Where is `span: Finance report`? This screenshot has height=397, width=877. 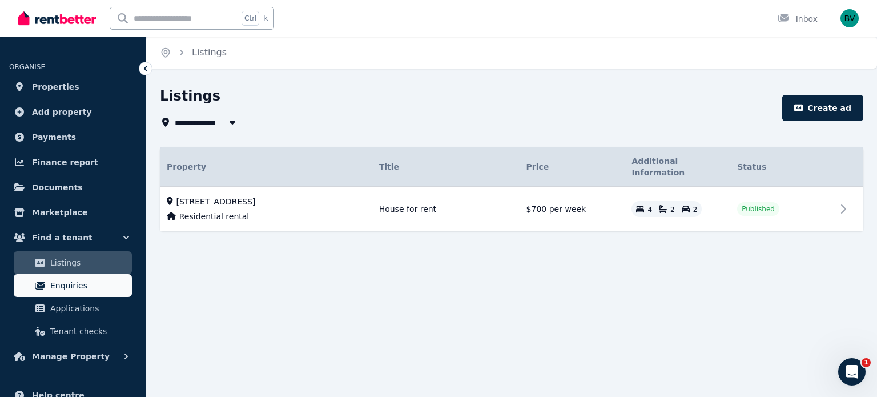
span: Finance report is located at coordinates (65, 162).